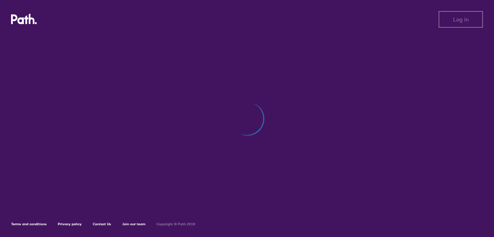 The width and height of the screenshot is (494, 237). What do you see at coordinates (461, 19) in the screenshot?
I see `span: Log in` at bounding box center [461, 19].